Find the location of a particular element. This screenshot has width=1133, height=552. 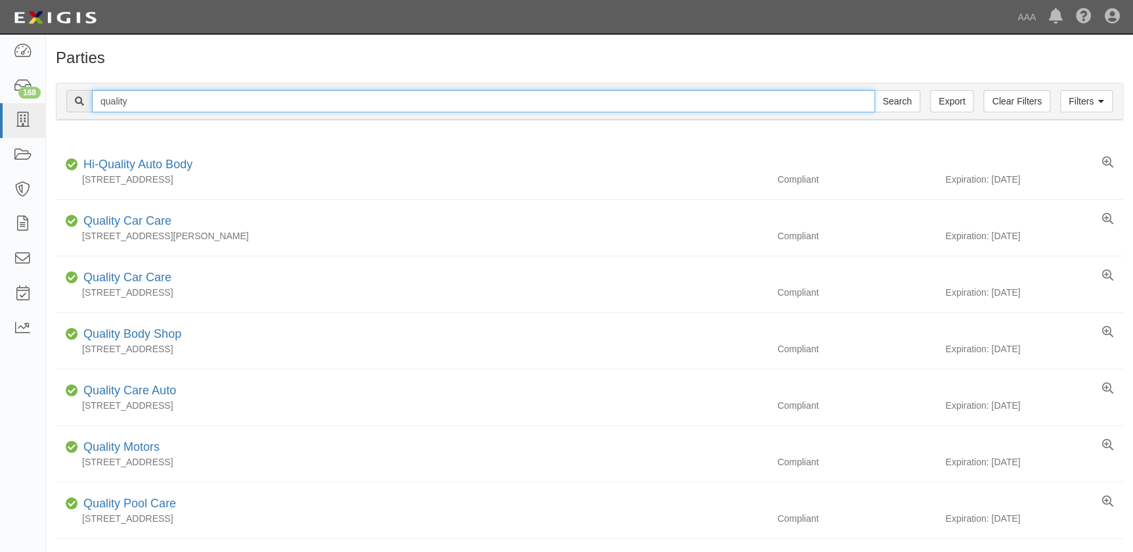

i: Help Center - Complianz is located at coordinates (1084, 17).